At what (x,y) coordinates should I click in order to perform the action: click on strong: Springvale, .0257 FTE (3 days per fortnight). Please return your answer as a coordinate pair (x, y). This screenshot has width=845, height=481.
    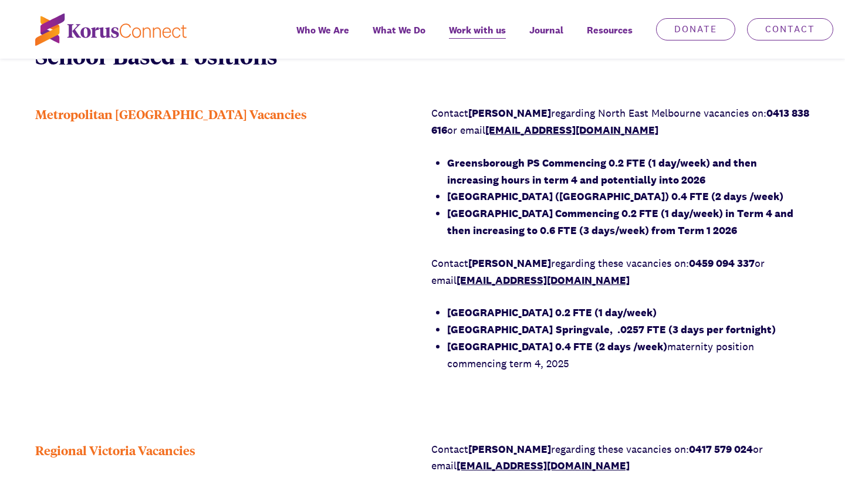
    Looking at the image, I should click on (665, 329).